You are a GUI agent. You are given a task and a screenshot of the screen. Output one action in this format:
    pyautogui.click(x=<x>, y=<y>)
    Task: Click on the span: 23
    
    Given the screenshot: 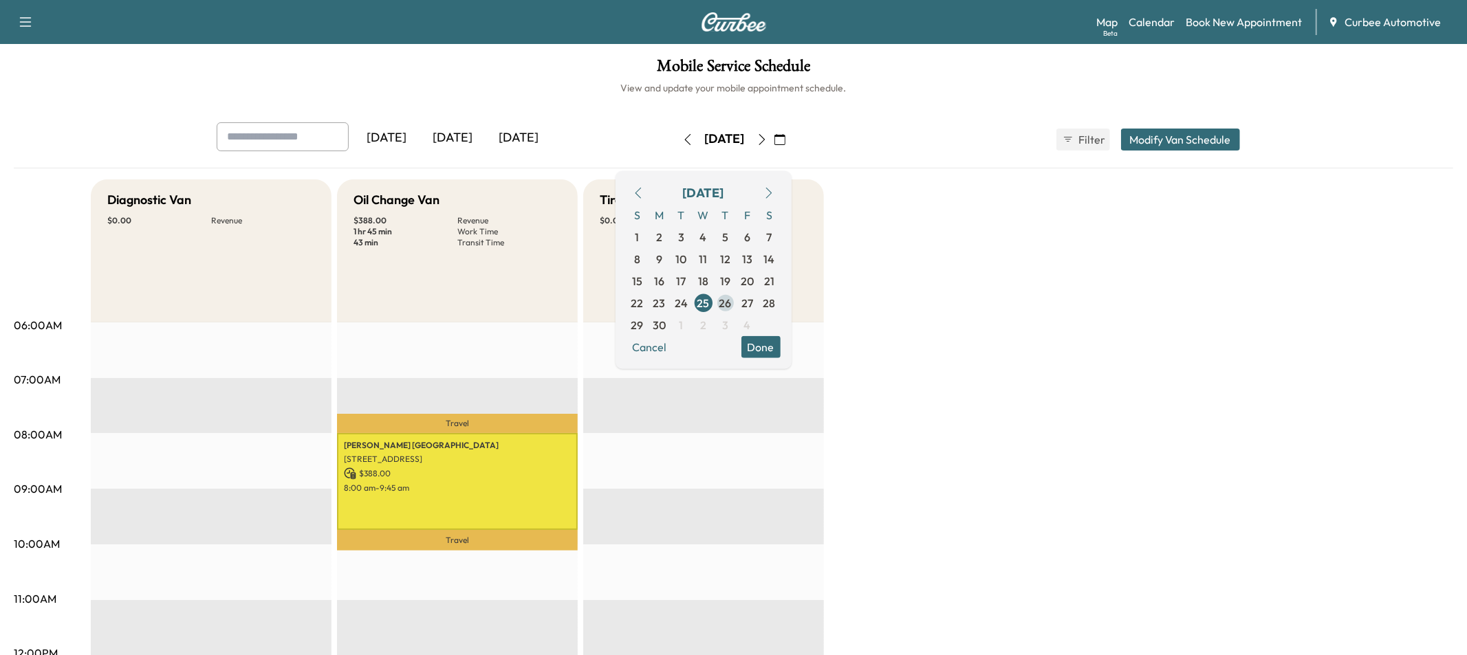 What is the action you would take?
    pyautogui.click(x=659, y=303)
    